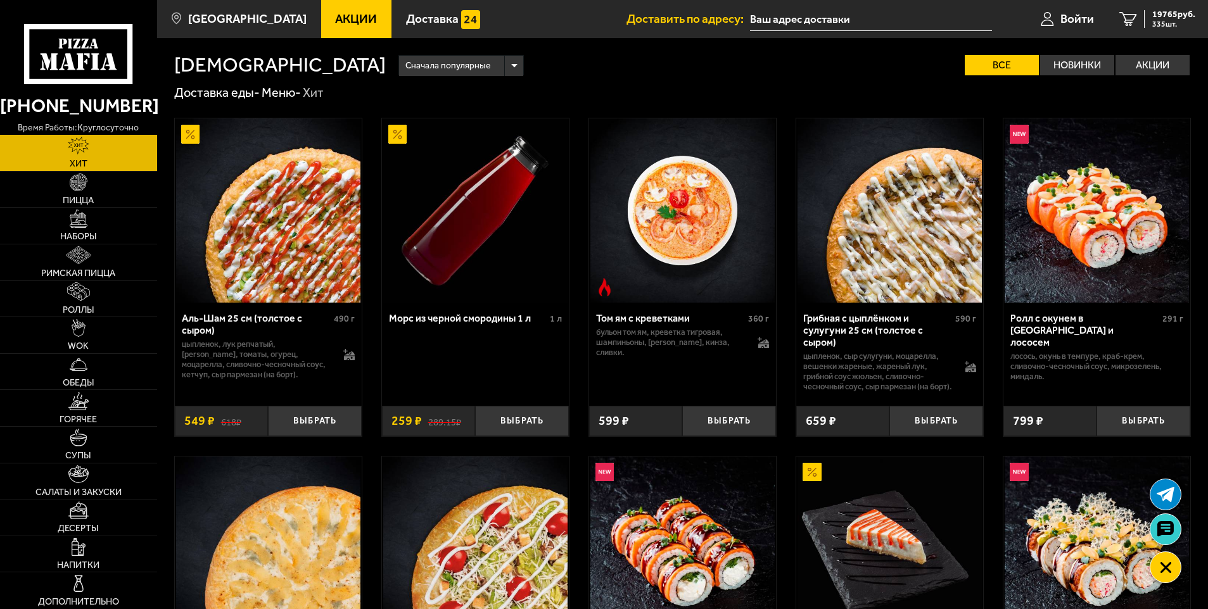  Describe the element at coordinates (79, 602) in the screenshot. I see `span: Дополнительно` at that location.